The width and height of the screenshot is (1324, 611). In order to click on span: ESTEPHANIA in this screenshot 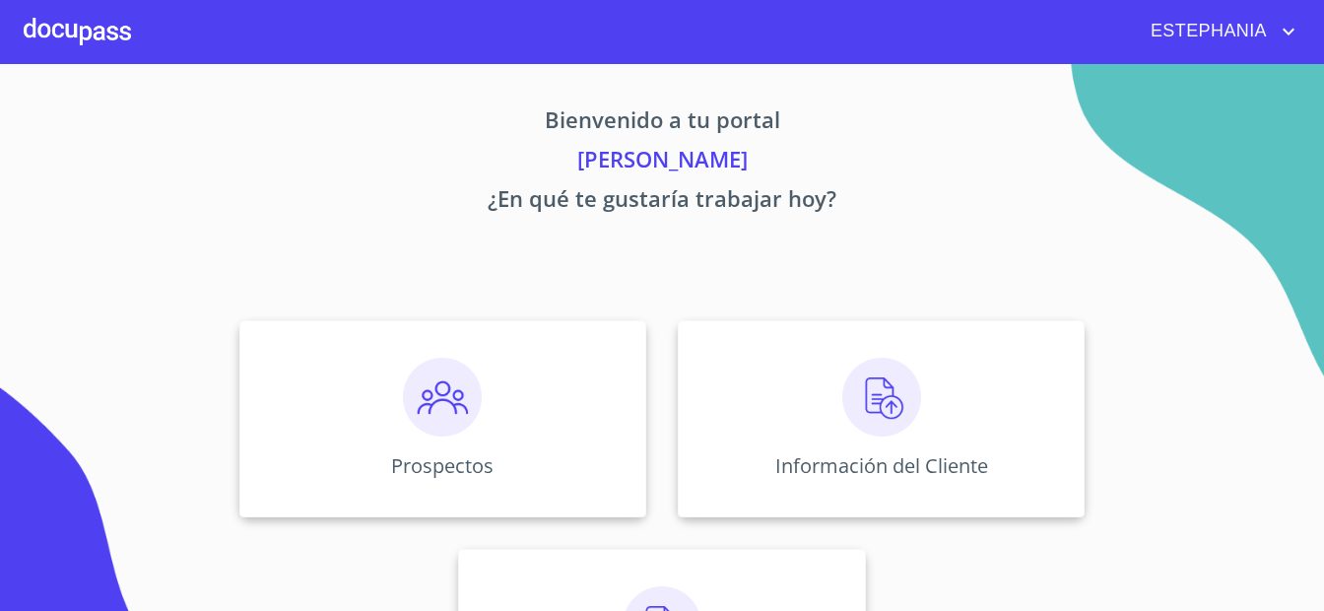, I will do `click(1206, 32)`.